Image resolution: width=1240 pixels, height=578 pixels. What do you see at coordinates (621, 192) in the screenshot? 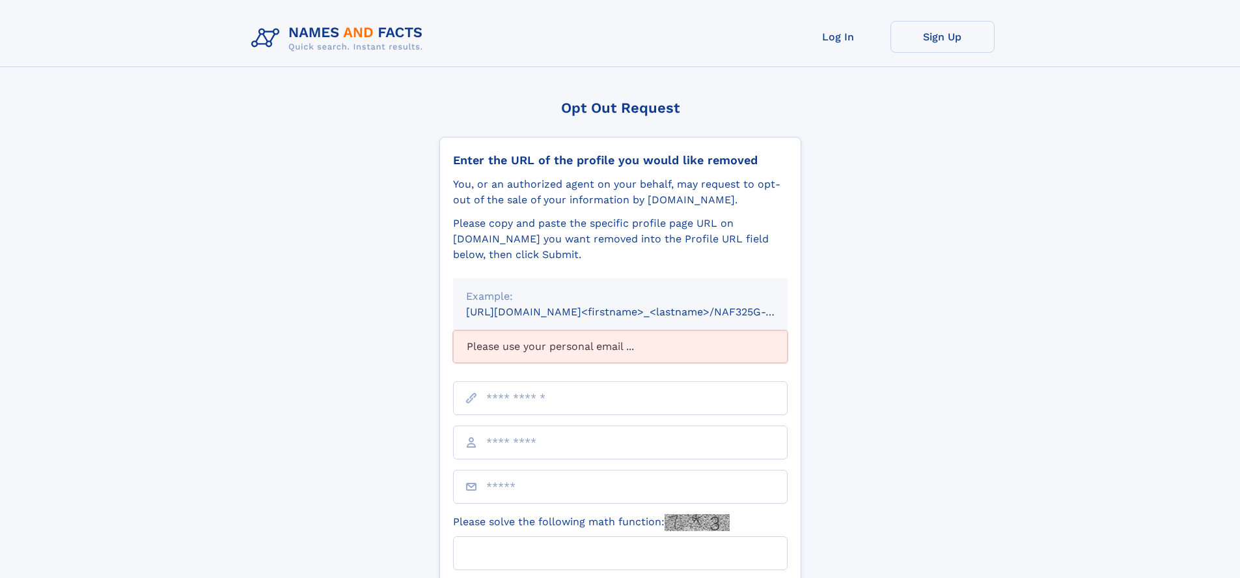
I see `div: You, or an authorized agent on your behalf, may request to opt-out of the sale of your informatio...` at bounding box center [621, 192].